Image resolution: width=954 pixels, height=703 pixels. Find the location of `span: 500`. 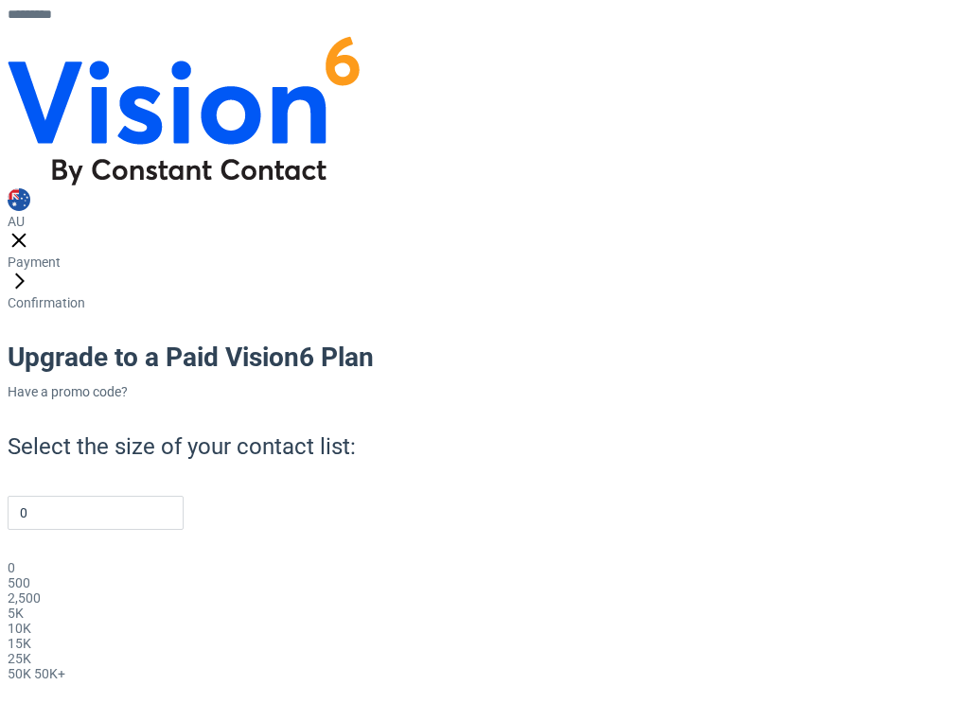

span: 500 is located at coordinates (19, 583).